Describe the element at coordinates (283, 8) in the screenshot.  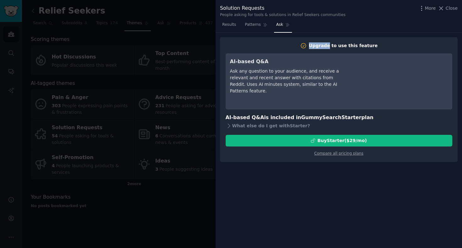
I see `div: Solution Requests` at that location.